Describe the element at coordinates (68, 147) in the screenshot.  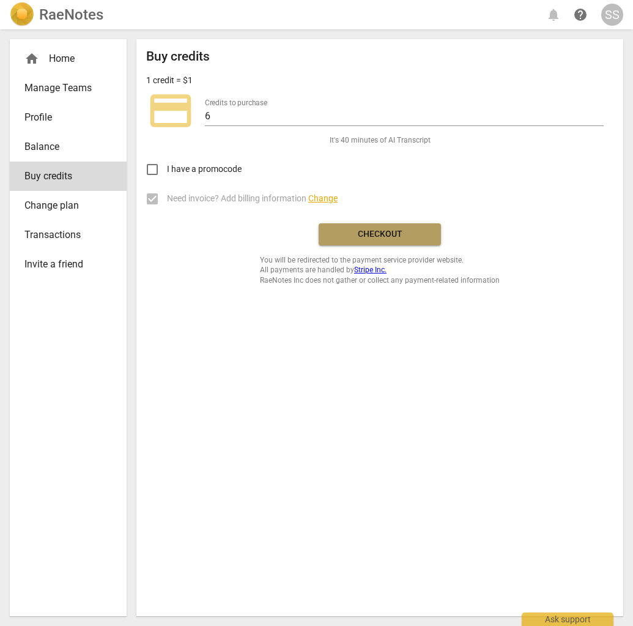
I see `a: Balance` at that location.